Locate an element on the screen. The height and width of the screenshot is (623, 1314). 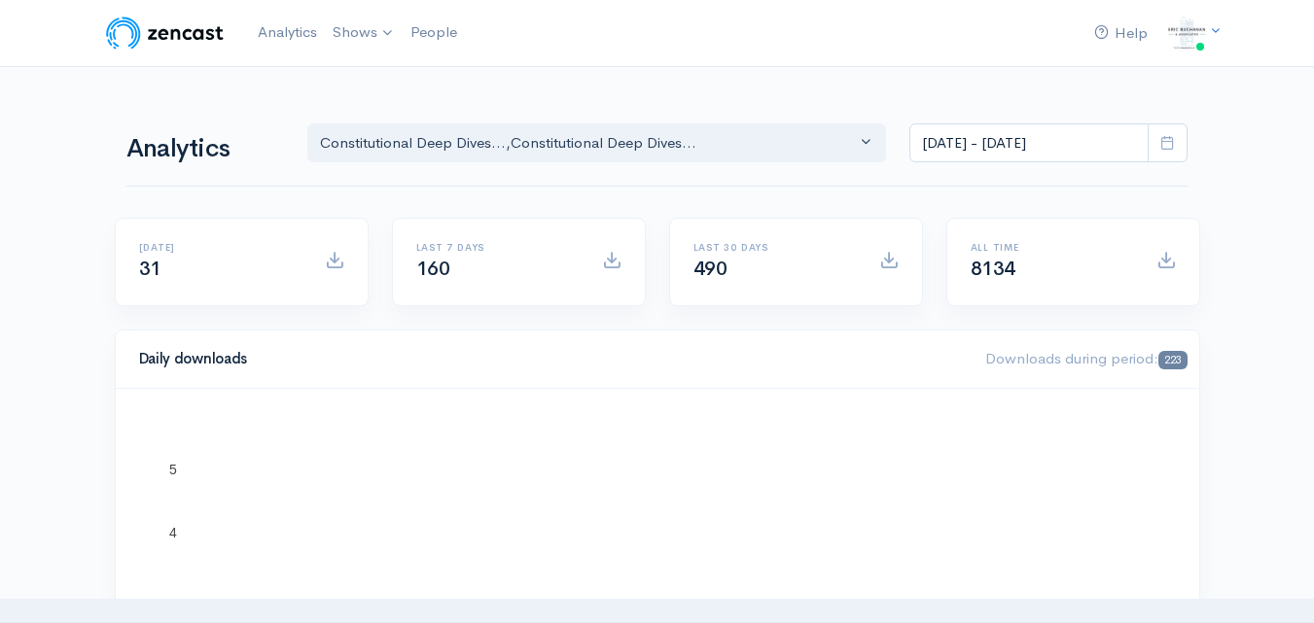
button: Constitutional Deep Dives..., Constitutional Deep Dives... is located at coordinates (597, 143).